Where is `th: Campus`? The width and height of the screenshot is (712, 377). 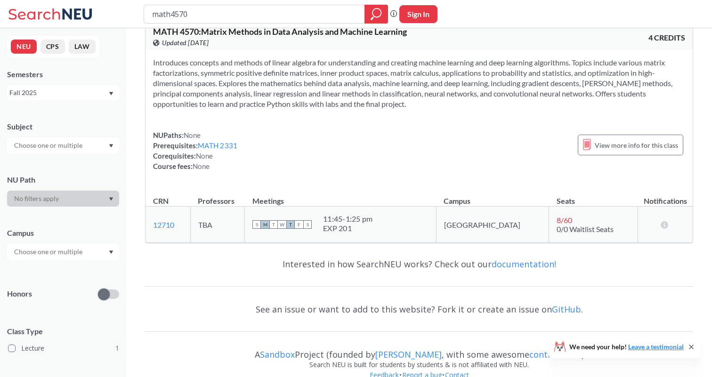 th: Campus is located at coordinates (492, 196).